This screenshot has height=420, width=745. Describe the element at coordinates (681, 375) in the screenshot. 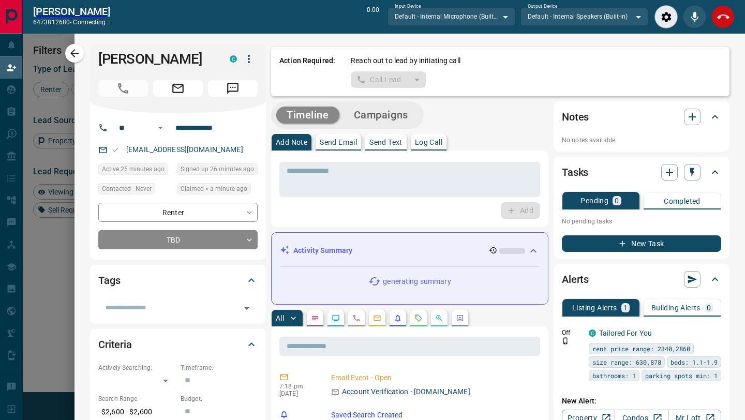

I see `span: parking spots min: 1` at that location.